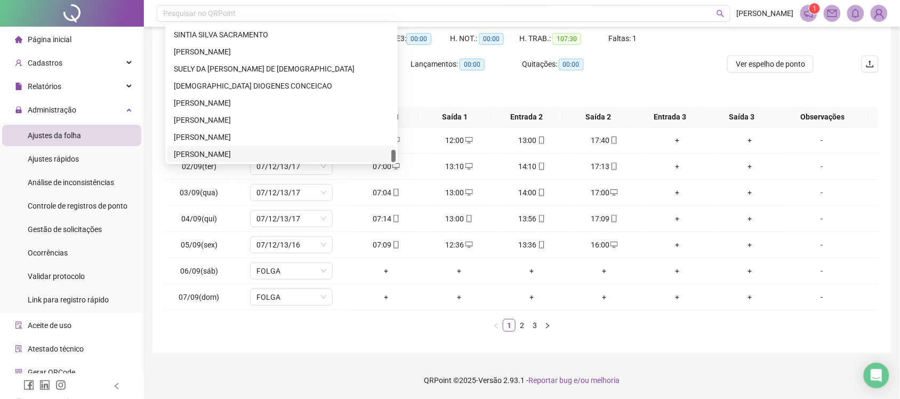  I want to click on span: solution, so click(19, 349).